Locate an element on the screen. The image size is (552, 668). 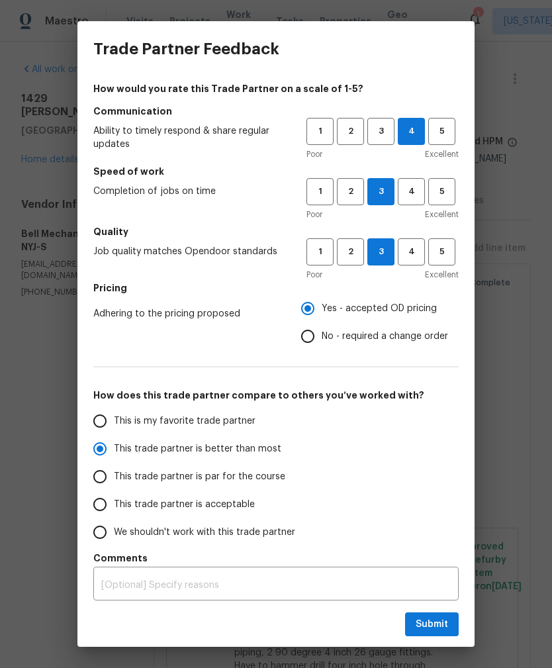
span: Job quality matches Opendoor standards is located at coordinates (189, 251).